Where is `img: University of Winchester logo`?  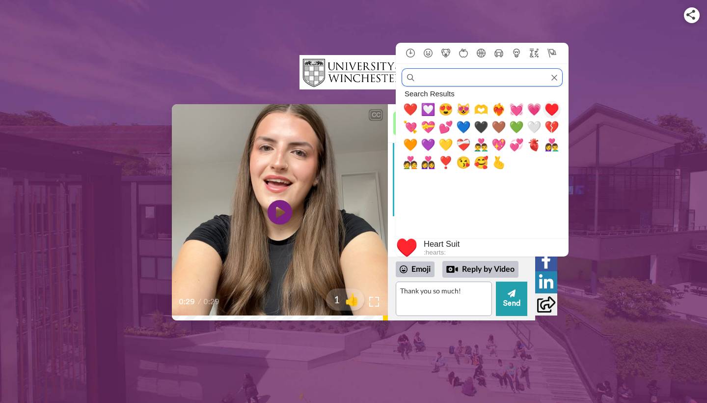 img: University of Winchester logo is located at coordinates (354, 72).